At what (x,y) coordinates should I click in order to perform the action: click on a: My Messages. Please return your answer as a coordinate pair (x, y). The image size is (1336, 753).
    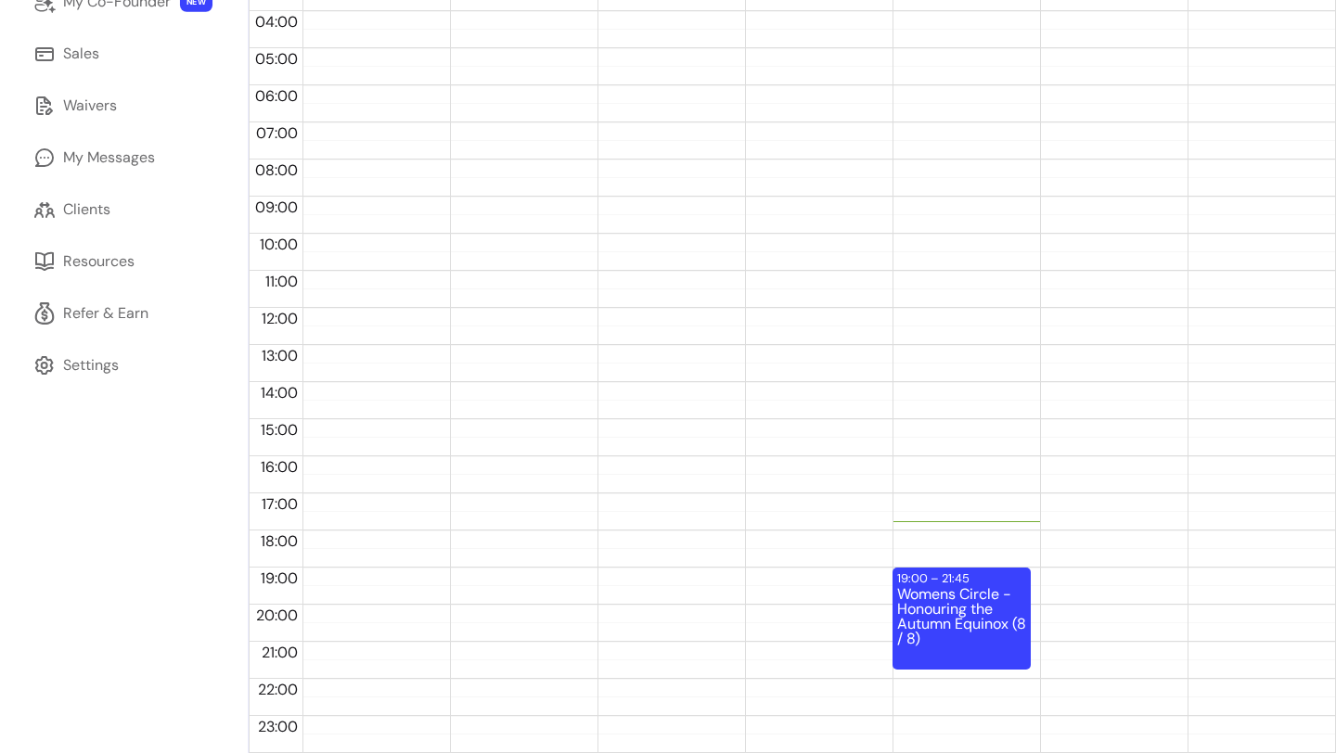
    Looking at the image, I should click on (123, 158).